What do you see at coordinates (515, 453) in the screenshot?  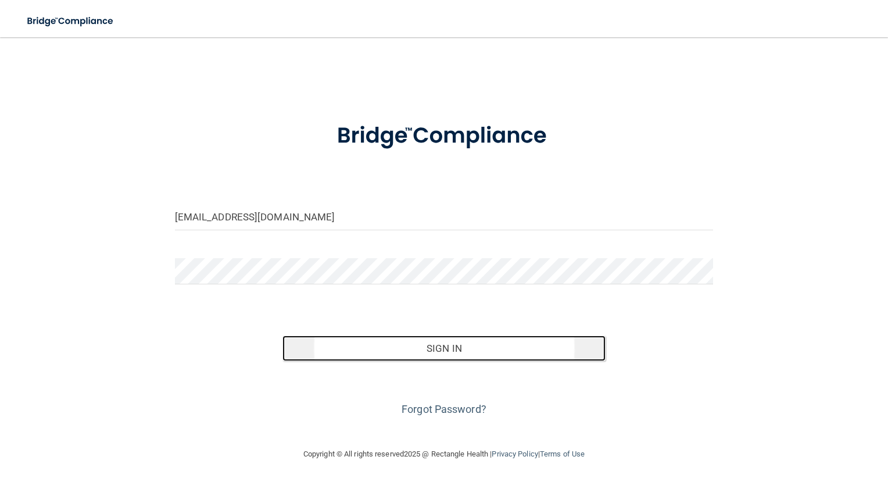 I see `a: Privacy Policy` at bounding box center [515, 453].